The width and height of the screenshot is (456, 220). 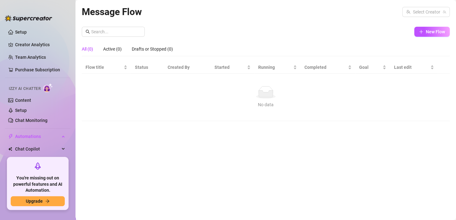 What do you see at coordinates (432, 32) in the screenshot?
I see `button: New Flow` at bounding box center [432, 32].